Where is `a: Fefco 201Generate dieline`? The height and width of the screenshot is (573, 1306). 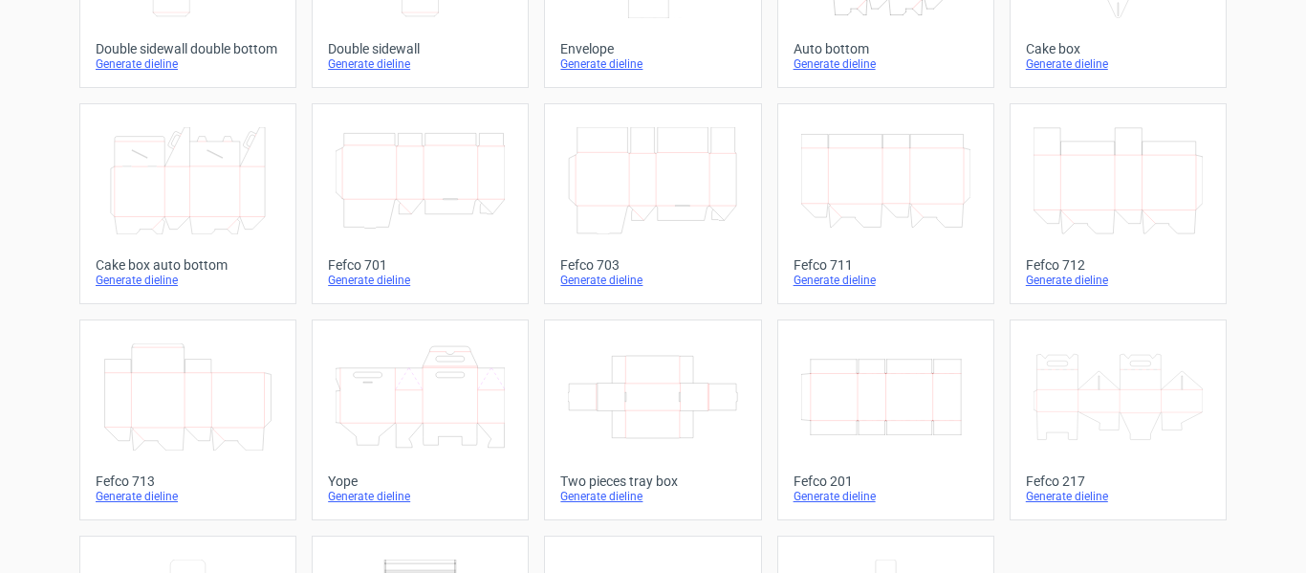 a: Fefco 201Generate dieline is located at coordinates (885, 420).